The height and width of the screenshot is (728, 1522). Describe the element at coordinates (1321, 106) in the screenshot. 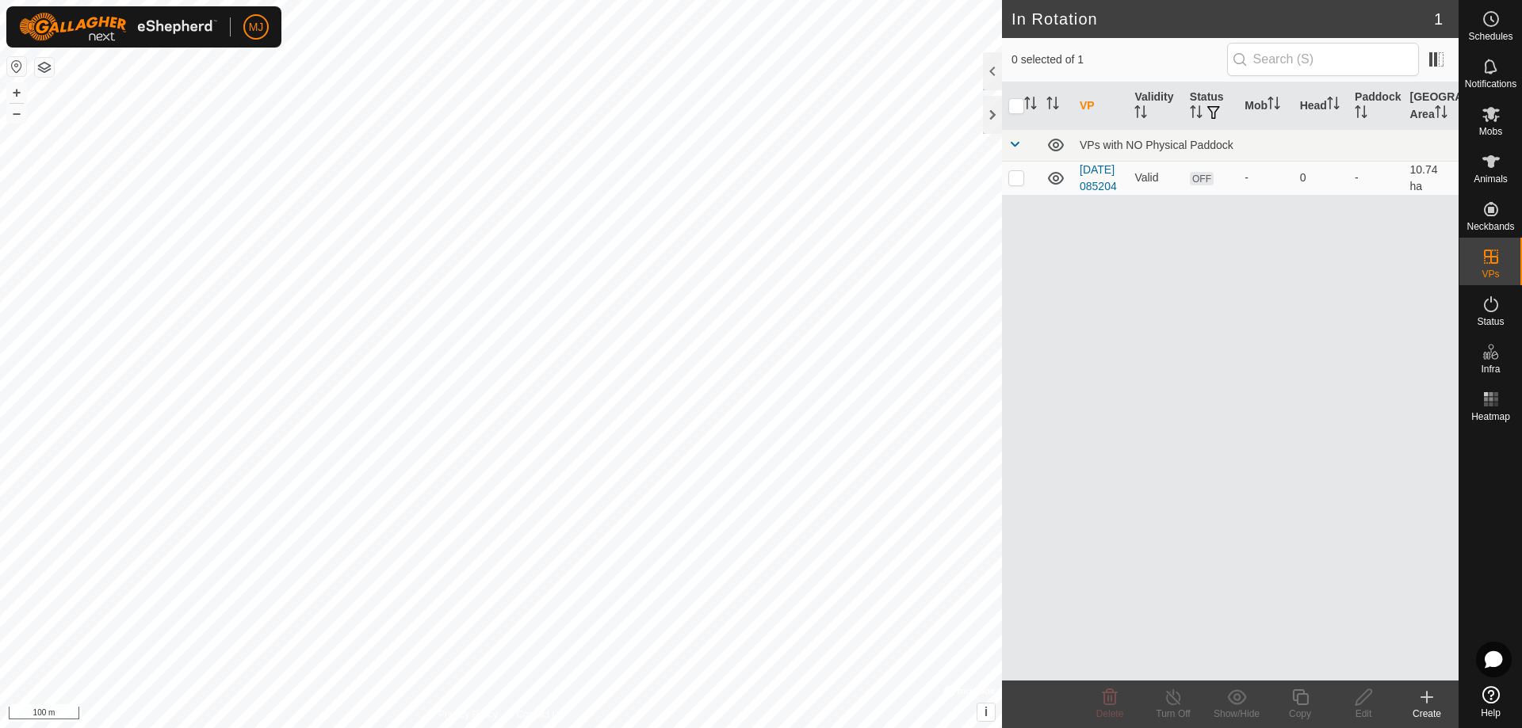

I see `th: Head` at that location.